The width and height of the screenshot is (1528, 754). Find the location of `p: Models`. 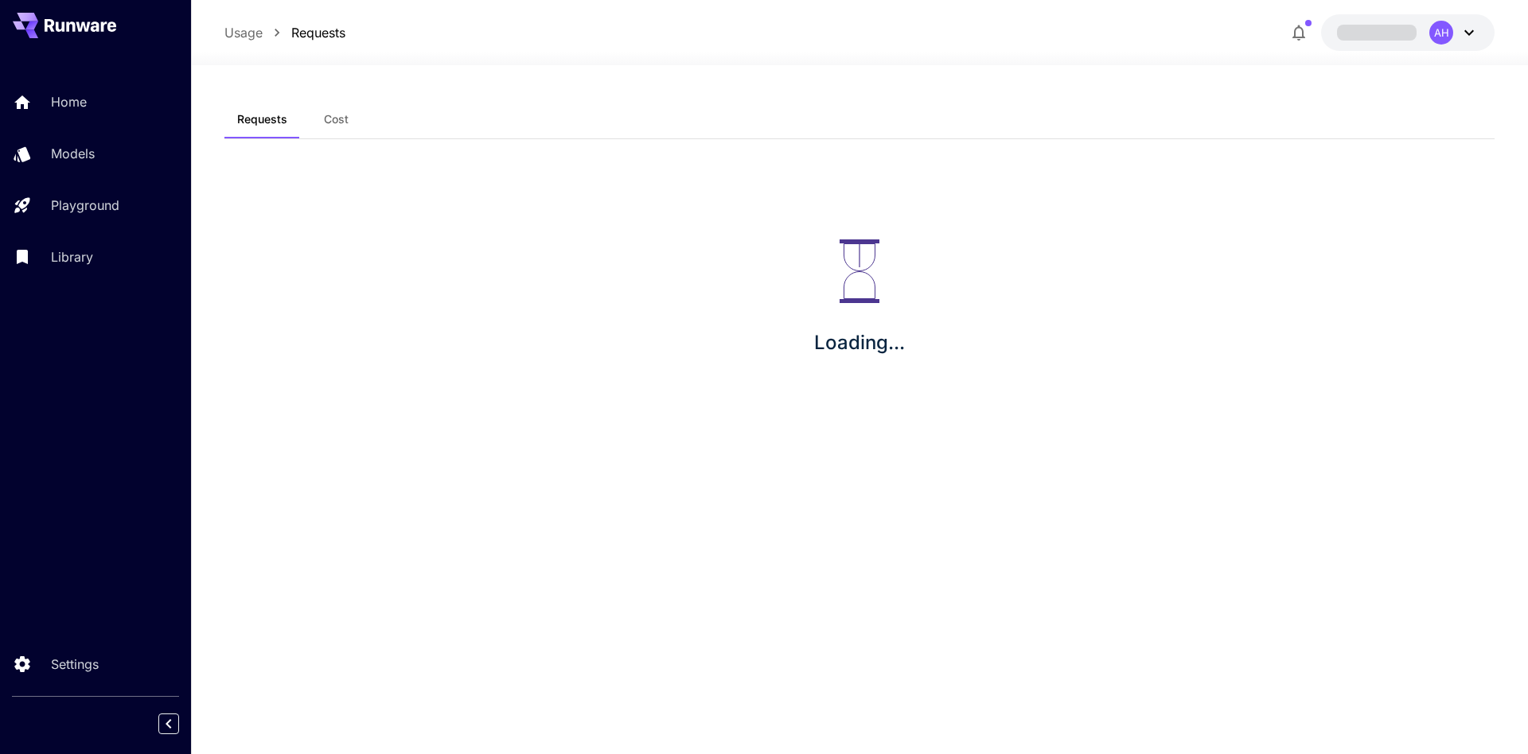

p: Models is located at coordinates (72, 154).